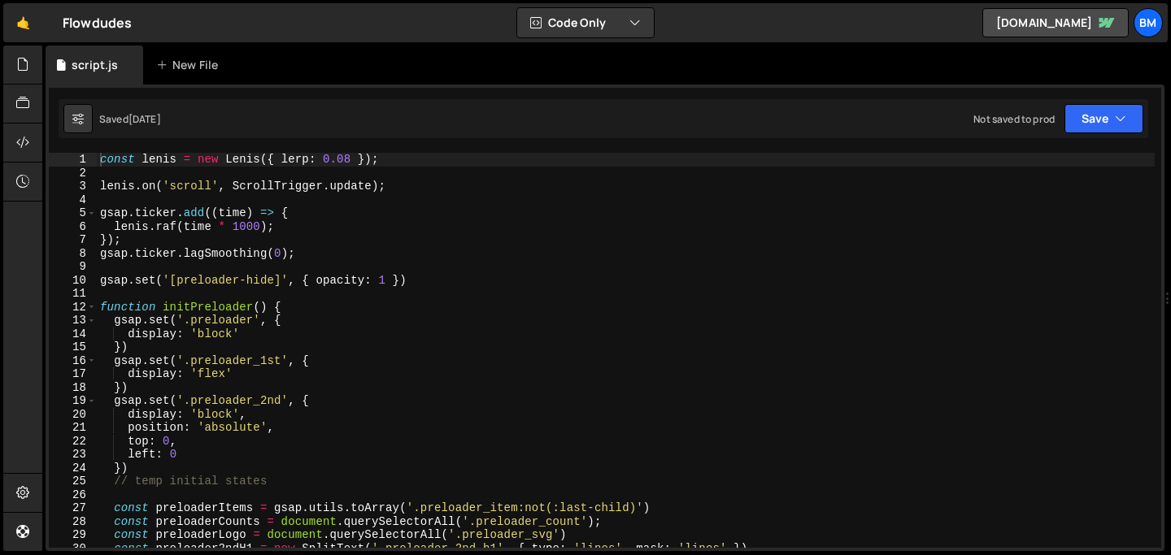 The height and width of the screenshot is (555, 1171). What do you see at coordinates (72, 508) in the screenshot?
I see `div: 27` at bounding box center [72, 508].